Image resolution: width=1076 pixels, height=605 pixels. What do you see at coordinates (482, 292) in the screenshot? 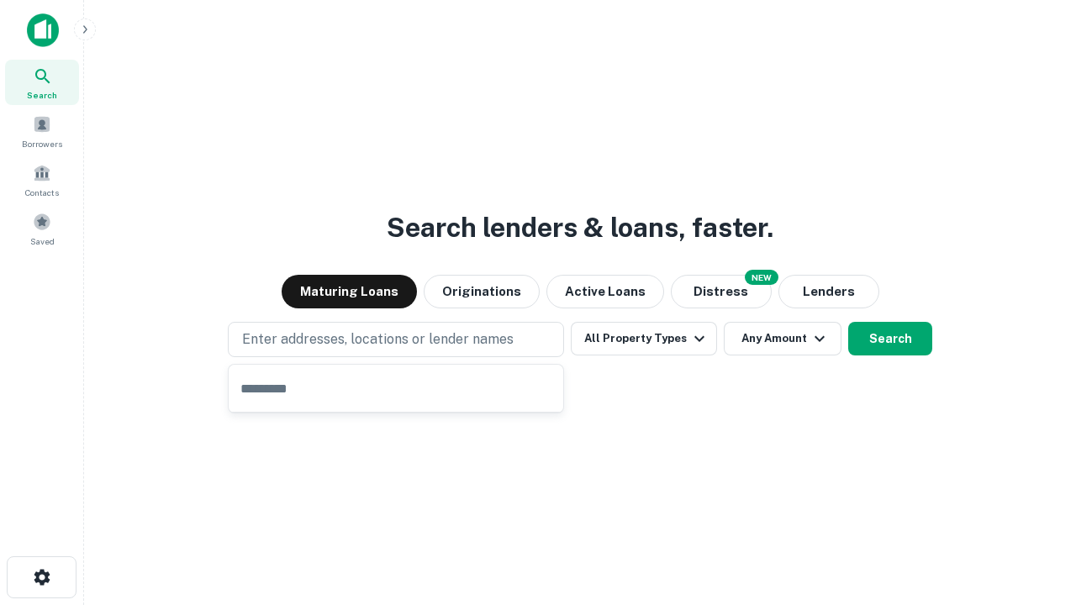
I see `button: Originations` at bounding box center [482, 292].